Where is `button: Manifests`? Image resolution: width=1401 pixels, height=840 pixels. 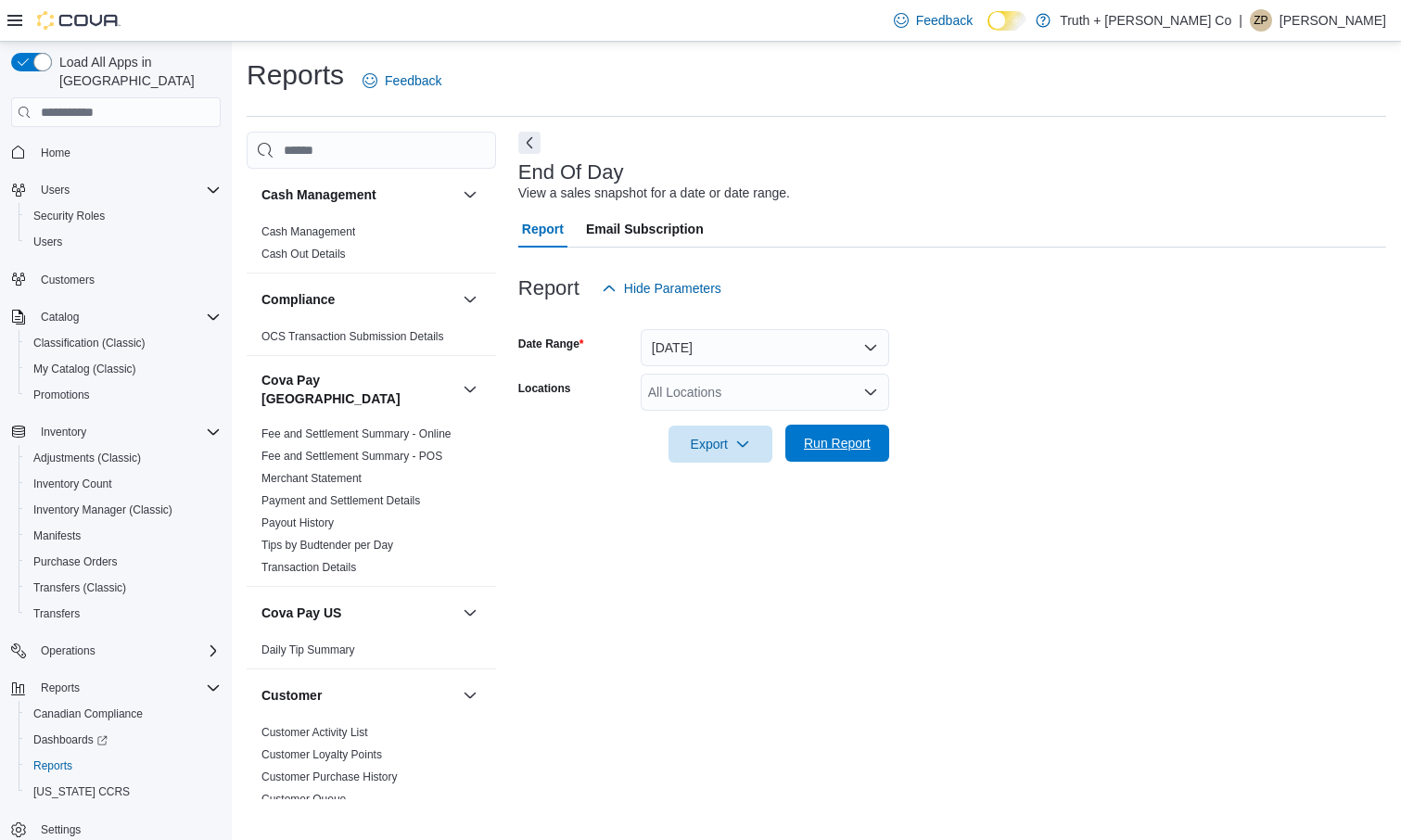 button: Manifests is located at coordinates (124, 535).